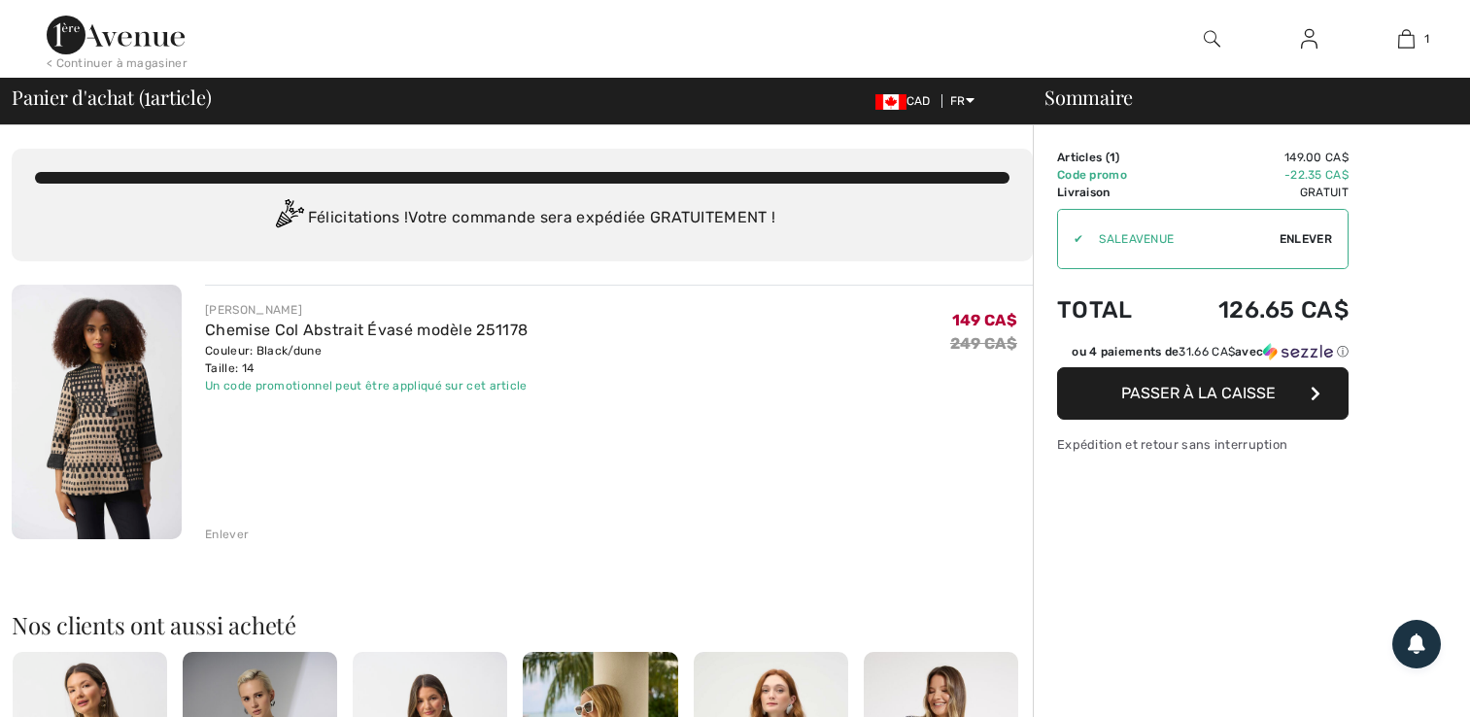  Describe the element at coordinates (288, 219) in the screenshot. I see `img: Congratulation2.svg` at that location.